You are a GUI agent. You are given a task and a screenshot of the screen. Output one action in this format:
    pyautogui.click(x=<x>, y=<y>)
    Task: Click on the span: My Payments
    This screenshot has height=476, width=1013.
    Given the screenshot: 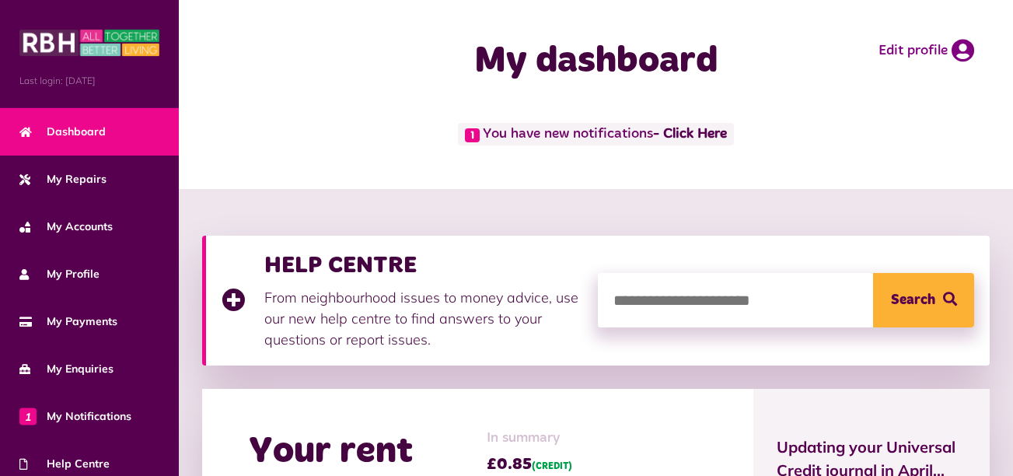 What is the action you would take?
    pyautogui.click(x=68, y=321)
    